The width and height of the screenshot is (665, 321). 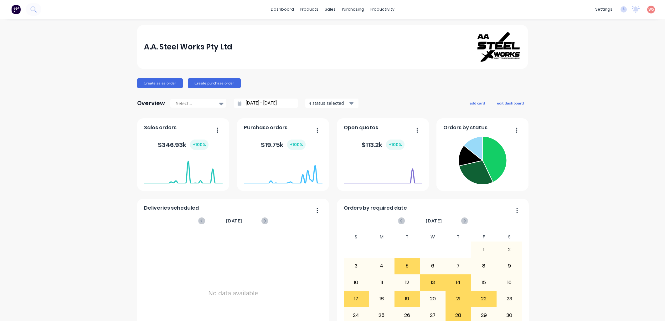 I want to click on div: A.A. Steel Works Pty Ltd, so click(x=188, y=47).